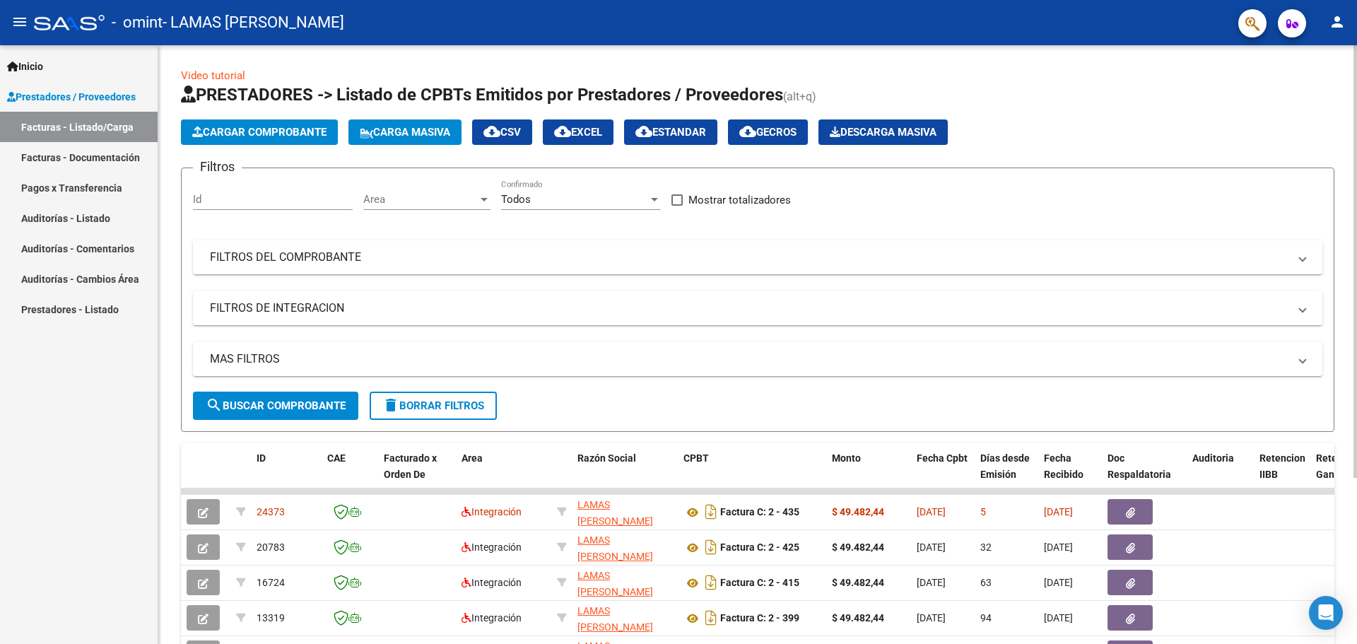 This screenshot has height=644, width=1357. What do you see at coordinates (883, 132) in the screenshot?
I see `app-download-masive: Descarga masiva de comprobantes (adjuntos)` at bounding box center [883, 132].